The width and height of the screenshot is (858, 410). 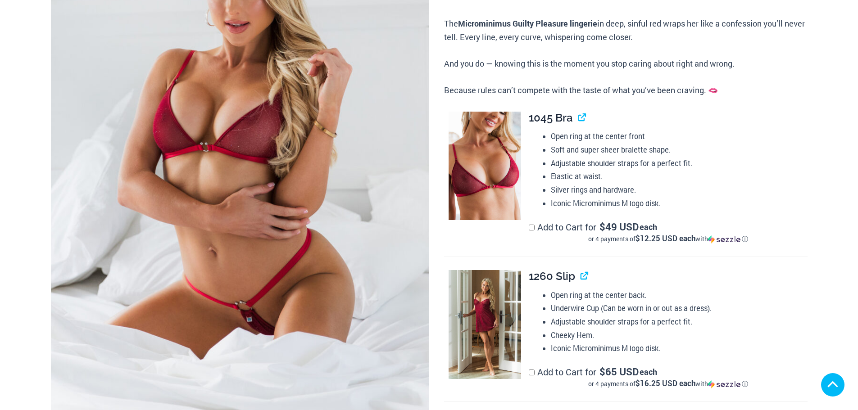 I want to click on span: $16.25 USD each, so click(x=666, y=383).